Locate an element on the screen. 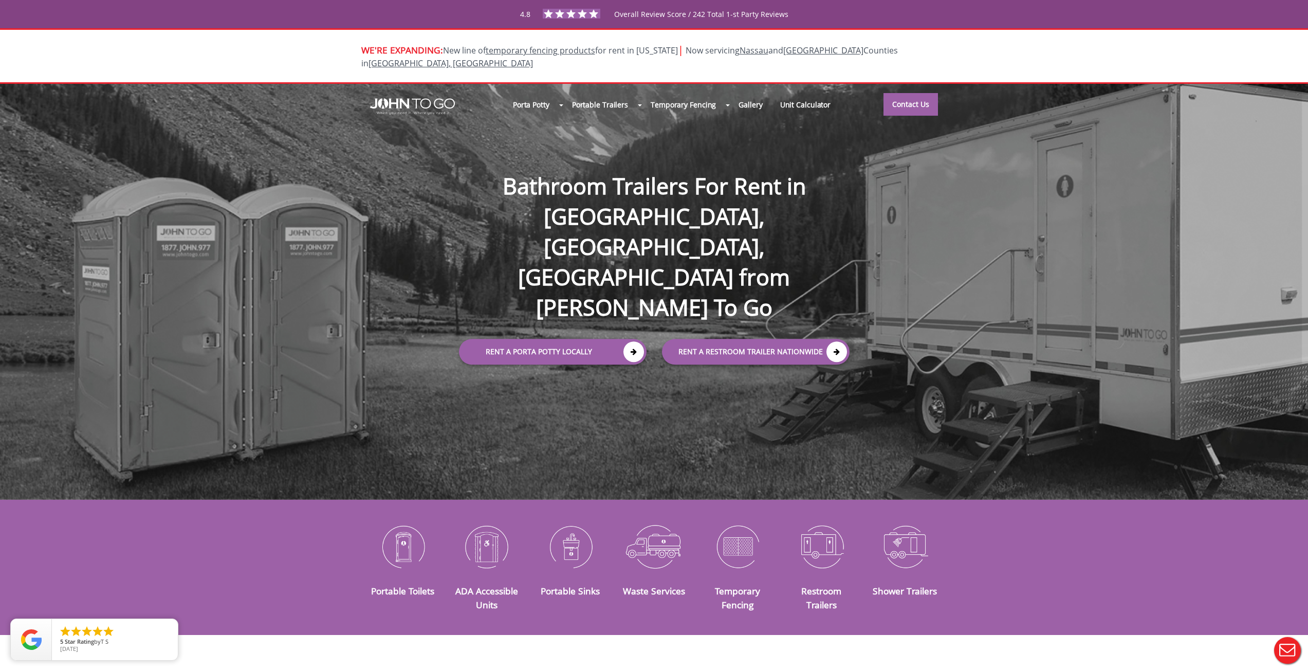 Image resolution: width=1308 pixels, height=671 pixels. img: JOHN to go is located at coordinates (412, 106).